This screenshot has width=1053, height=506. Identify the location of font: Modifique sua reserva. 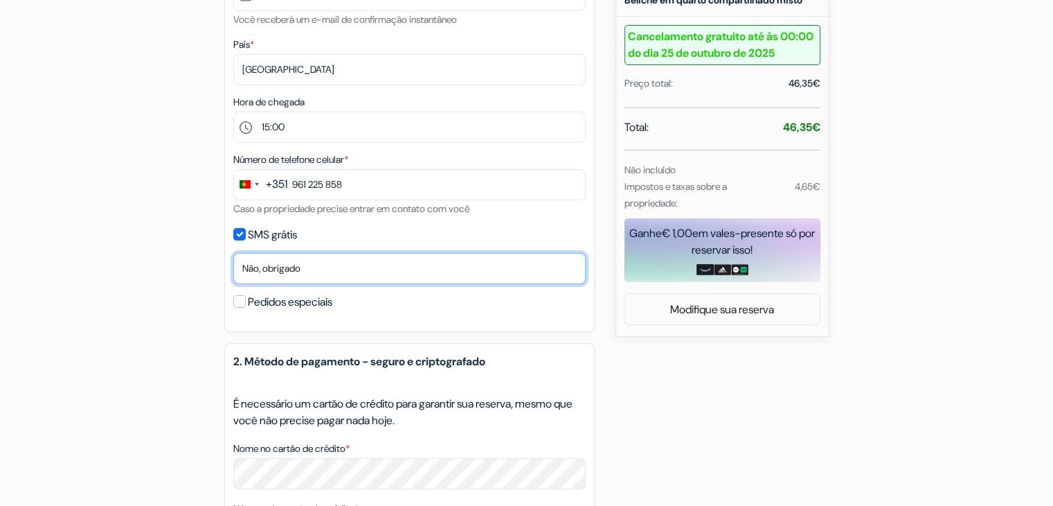
(722, 309).